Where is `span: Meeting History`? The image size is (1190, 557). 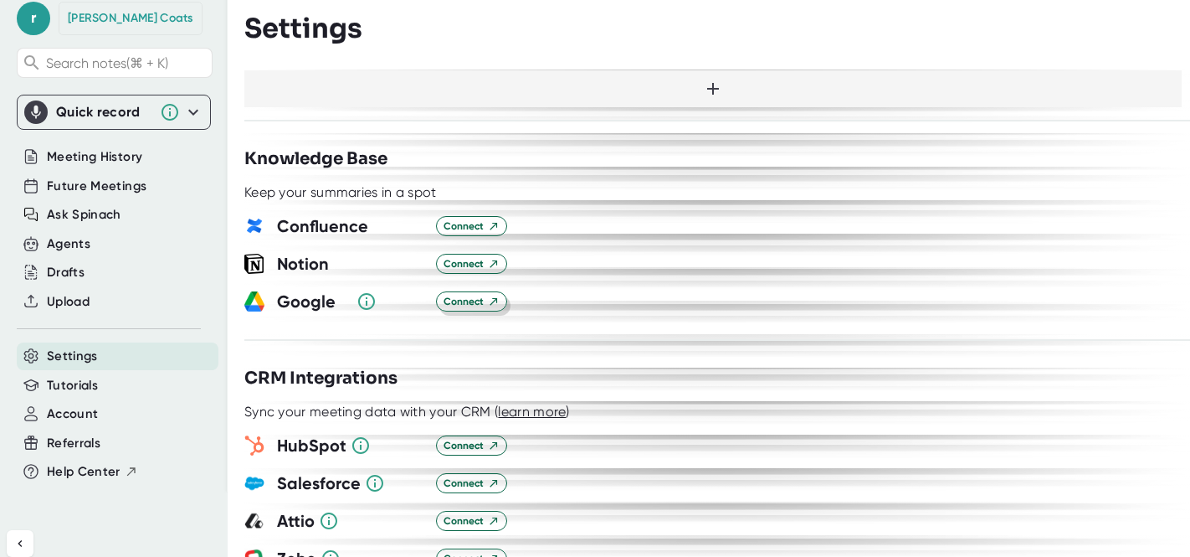
span: Meeting History is located at coordinates (95, 157).